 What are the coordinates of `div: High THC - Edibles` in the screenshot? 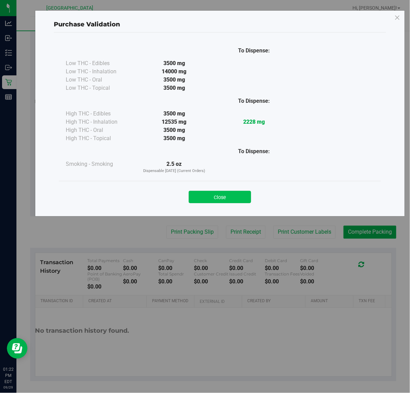 It's located at (100, 114).